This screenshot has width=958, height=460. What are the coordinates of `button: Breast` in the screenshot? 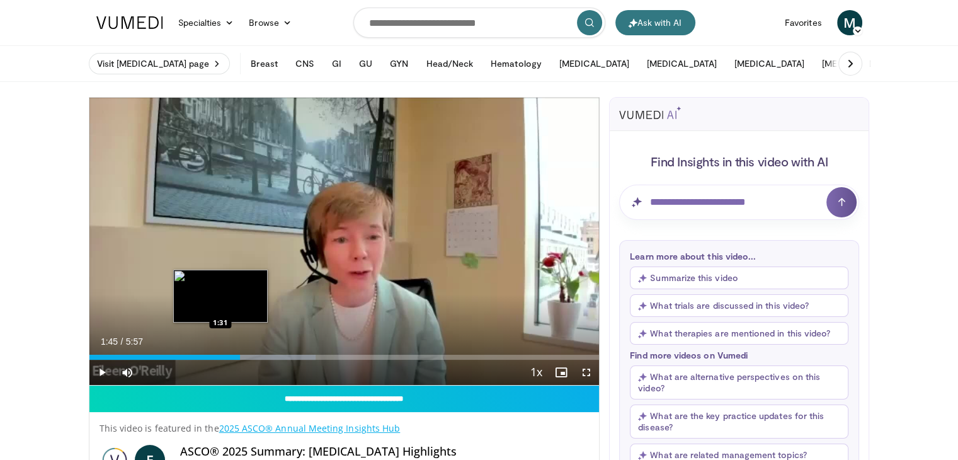 It's located at (264, 64).